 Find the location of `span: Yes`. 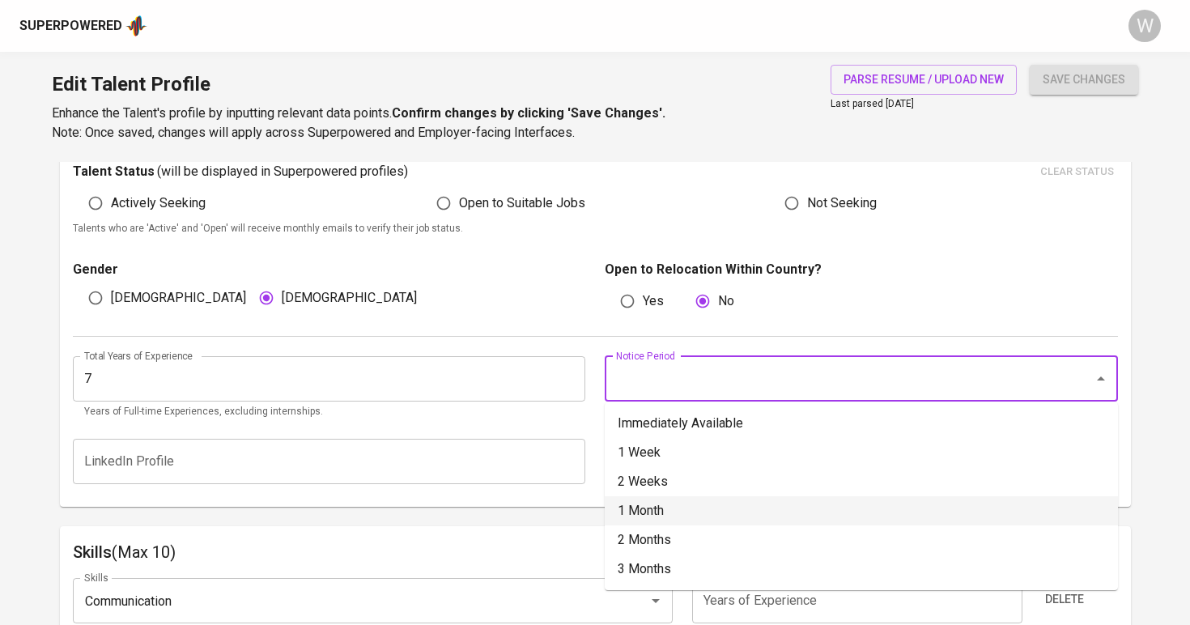

span: Yes is located at coordinates (654, 301).